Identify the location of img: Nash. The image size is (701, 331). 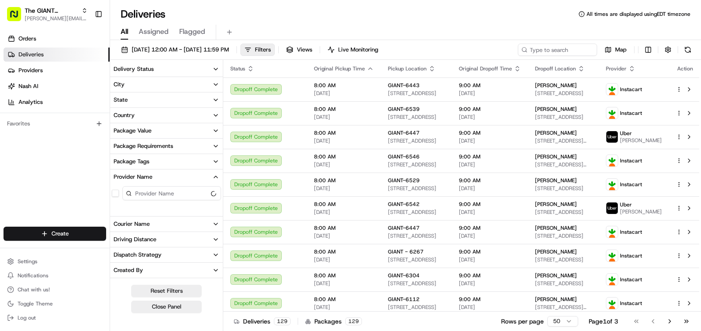
(18, 18).